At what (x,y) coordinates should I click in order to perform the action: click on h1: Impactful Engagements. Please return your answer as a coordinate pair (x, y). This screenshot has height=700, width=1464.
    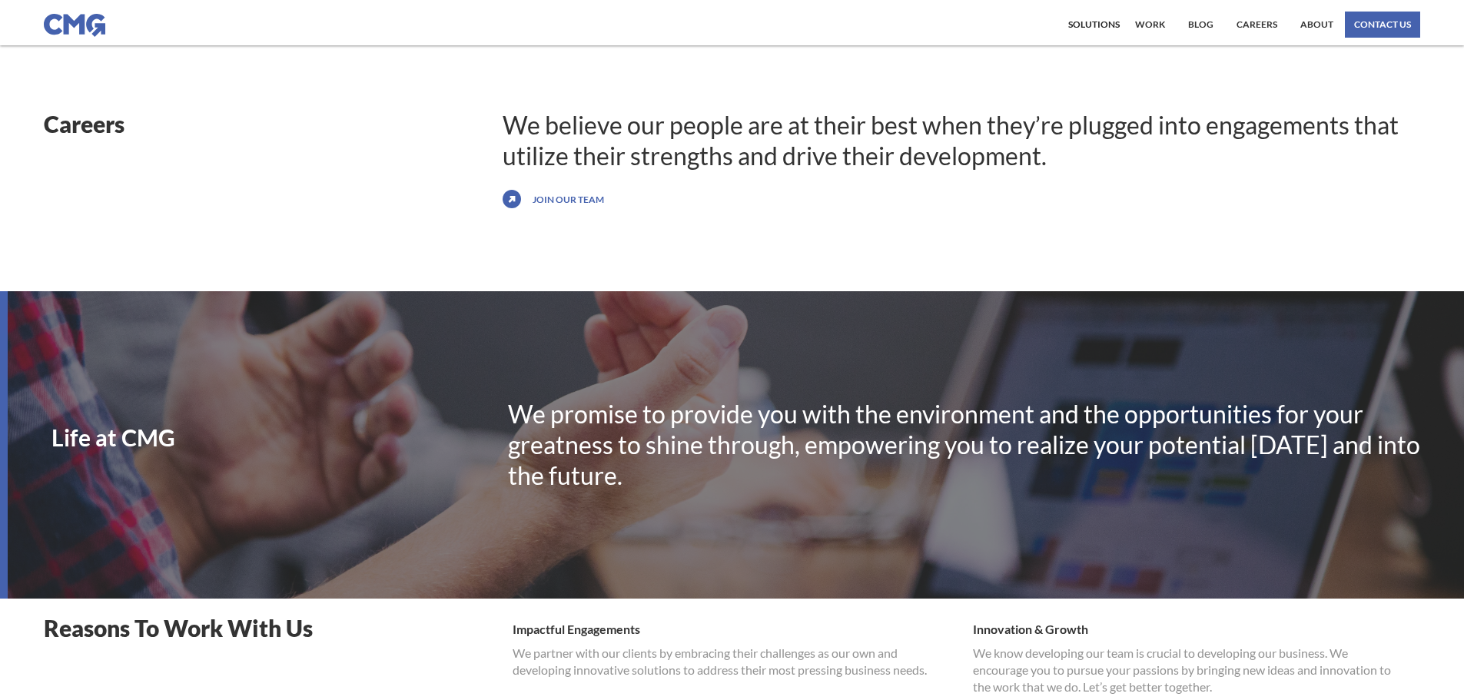
    Looking at the image, I should click on (736, 630).